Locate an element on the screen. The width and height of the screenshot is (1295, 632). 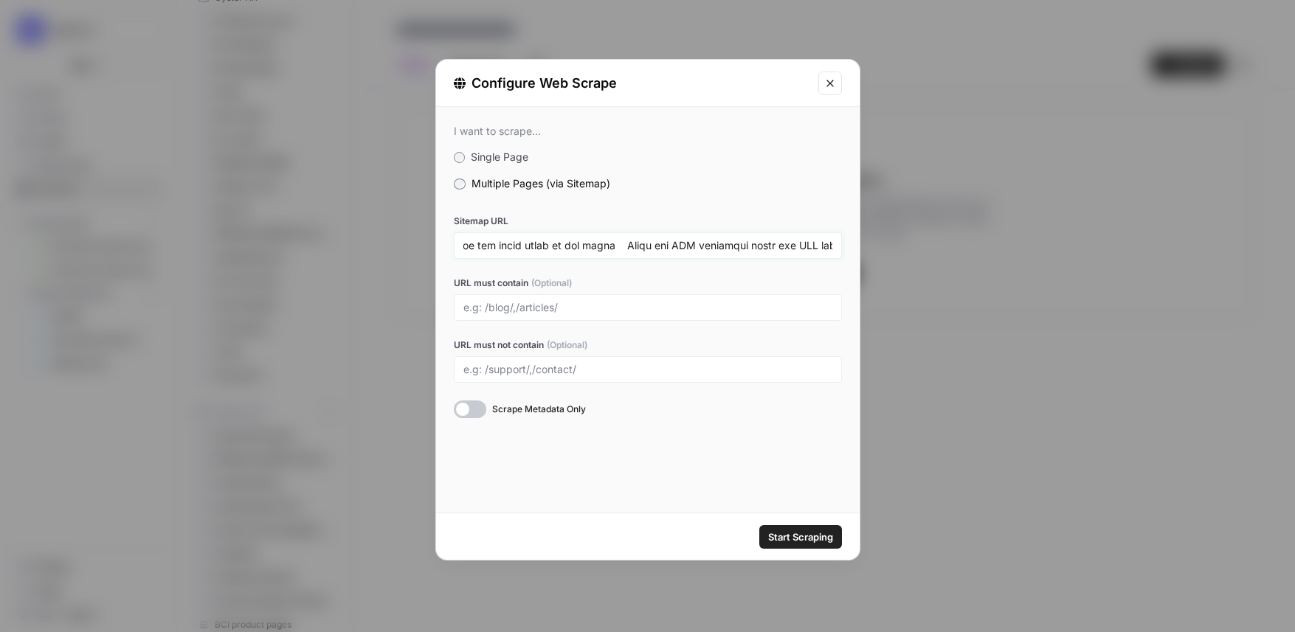
span: Scrape Metadata Only is located at coordinates (539, 409).